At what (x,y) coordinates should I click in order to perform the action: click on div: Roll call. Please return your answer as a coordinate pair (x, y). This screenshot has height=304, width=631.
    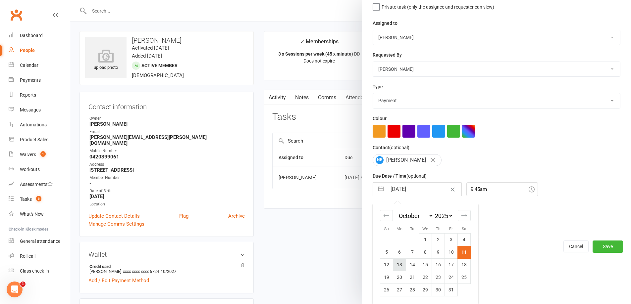
    Looking at the image, I should click on (27, 256).